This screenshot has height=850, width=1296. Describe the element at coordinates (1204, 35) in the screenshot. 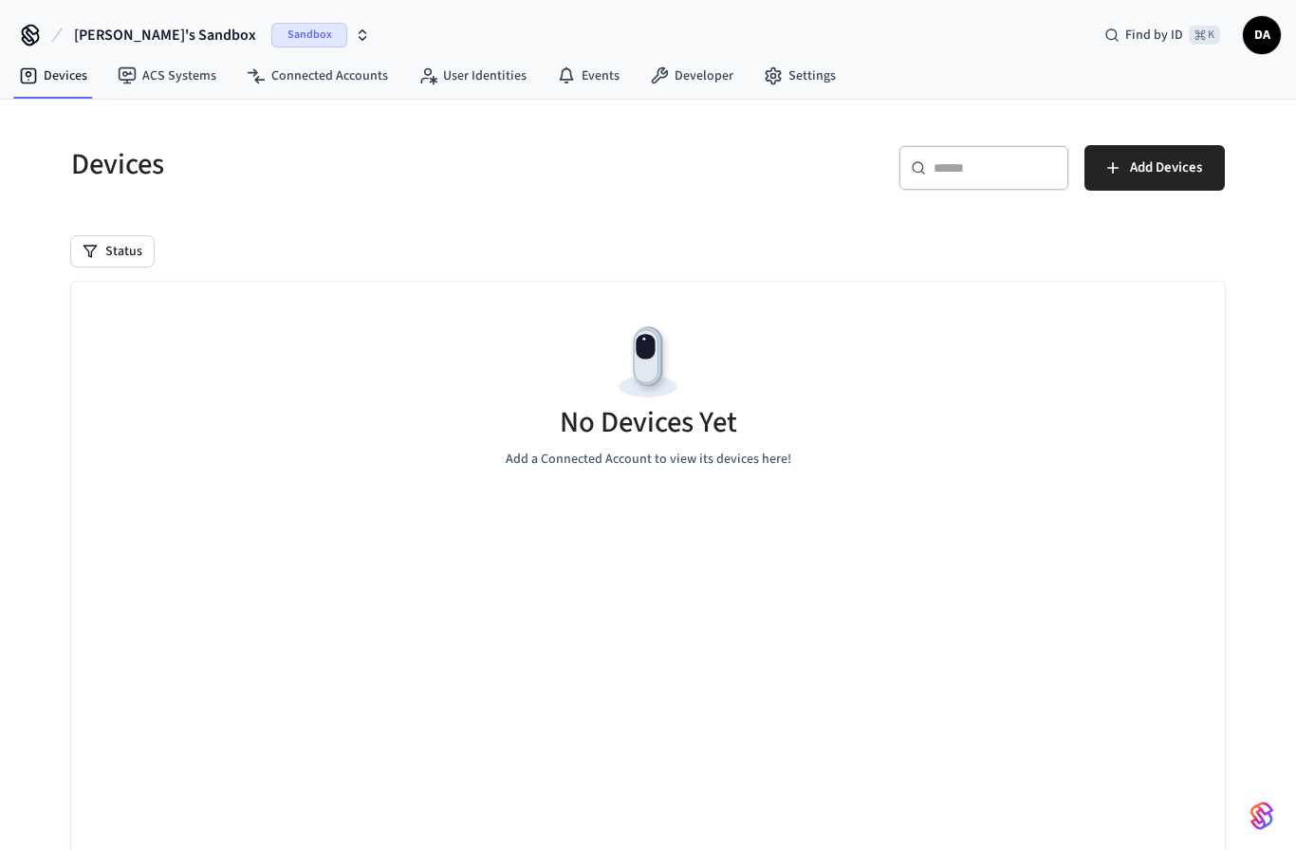

I see `span: ⌘ K` at that location.